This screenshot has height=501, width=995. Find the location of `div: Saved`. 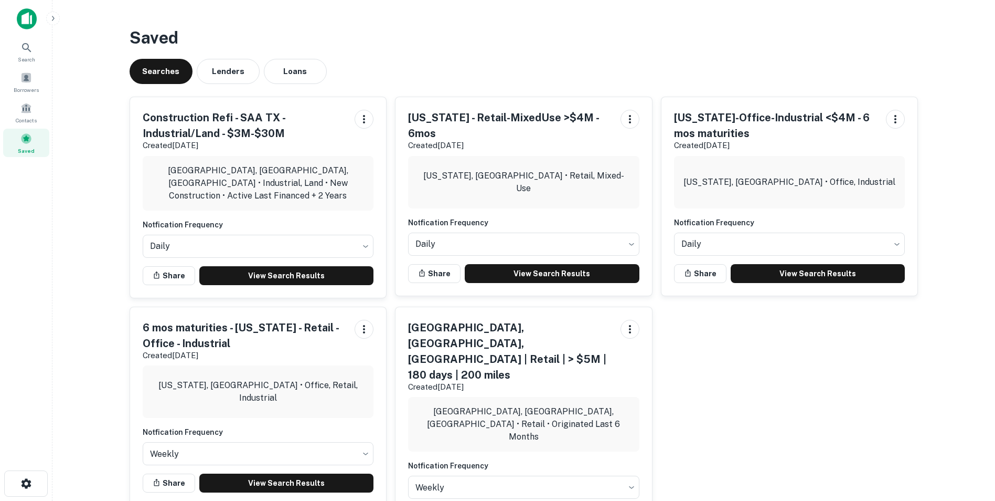

div: Saved is located at coordinates (26, 143).